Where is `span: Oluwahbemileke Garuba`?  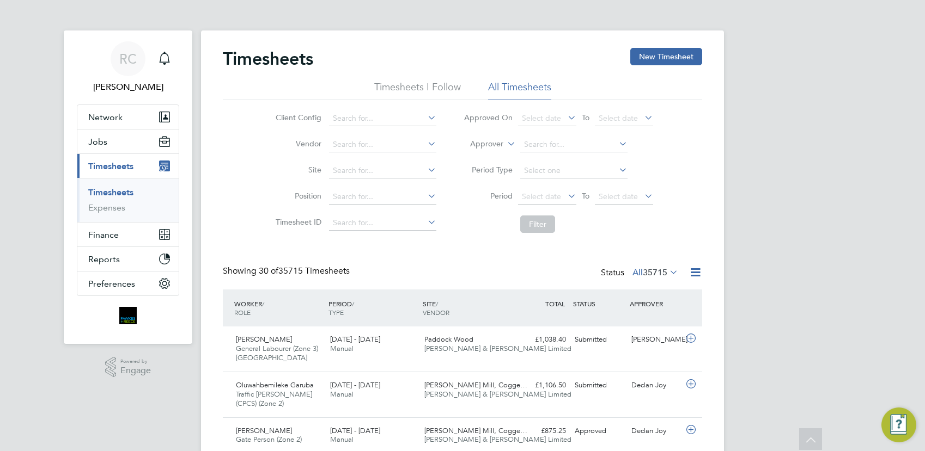
span: Oluwahbemileke Garuba is located at coordinates (274, 385).